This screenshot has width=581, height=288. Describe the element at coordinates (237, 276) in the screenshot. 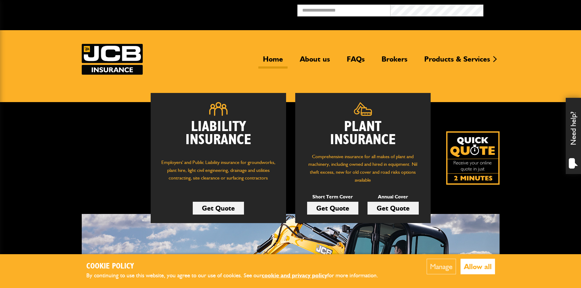

I see `p: By continuing to use this website, you agree to our use of cookies. See our for more information.` at that location.